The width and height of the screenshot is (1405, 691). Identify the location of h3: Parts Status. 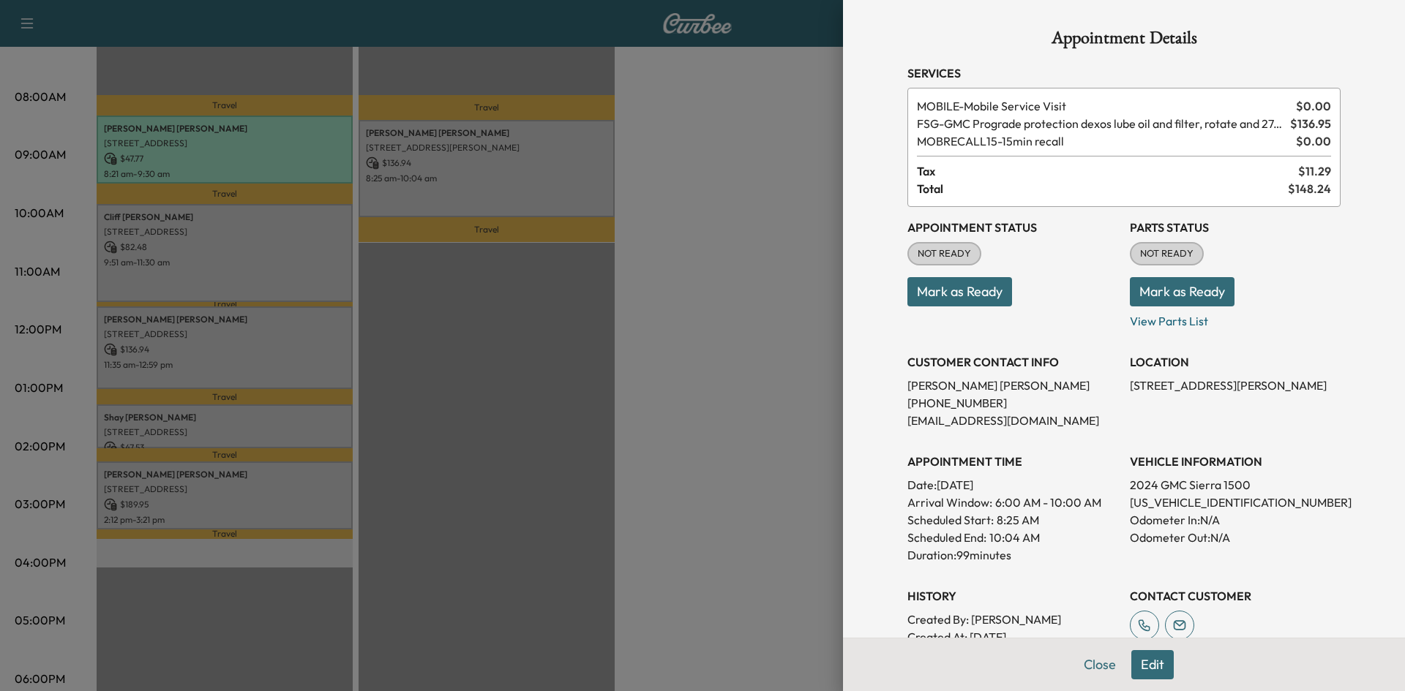
(1235, 228).